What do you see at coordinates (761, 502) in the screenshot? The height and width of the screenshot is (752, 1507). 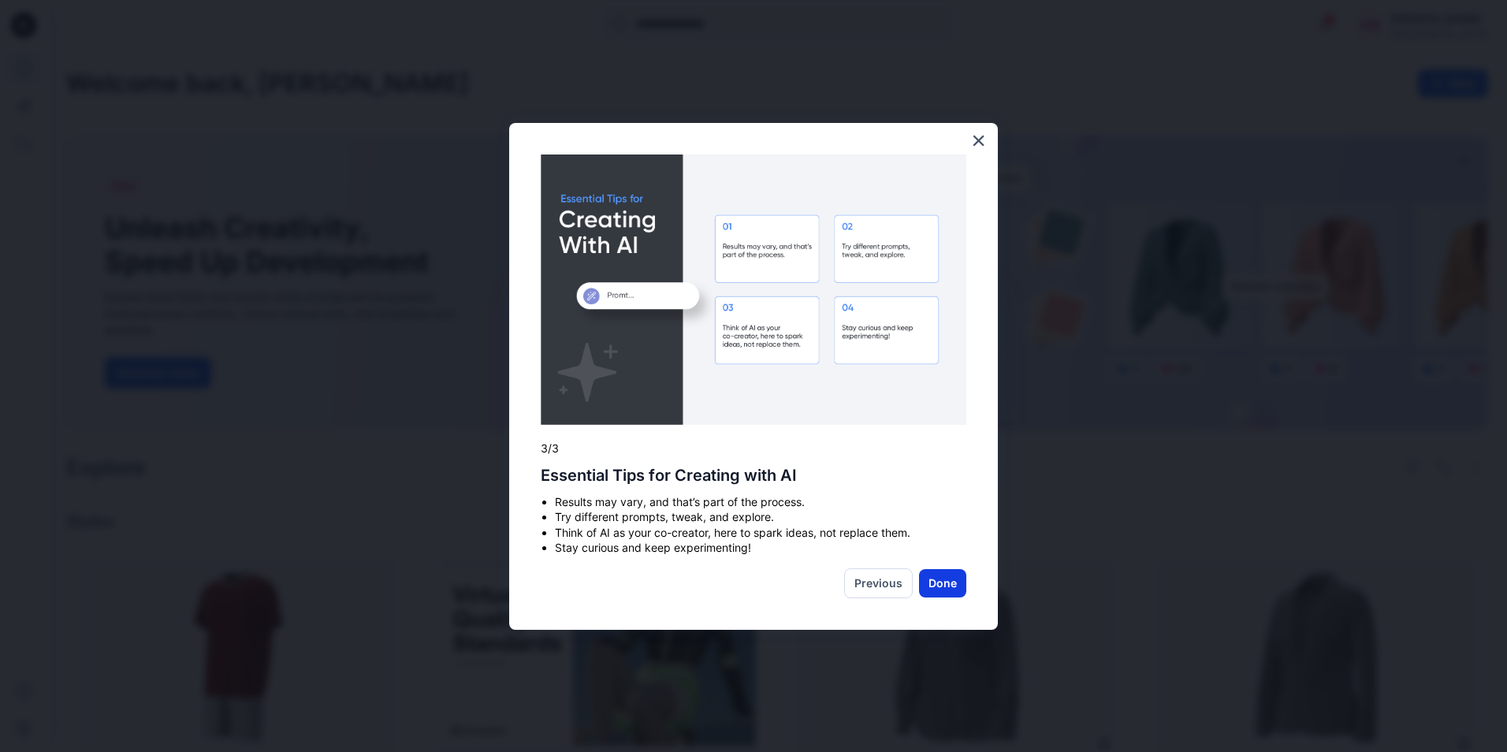 I see `li: Results may vary, and that’s part of the process.` at bounding box center [761, 502].